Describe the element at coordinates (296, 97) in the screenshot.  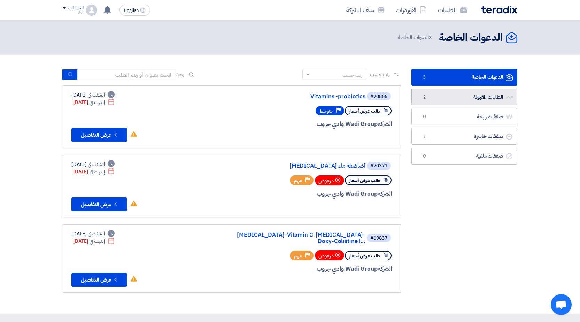
I see `a: Vitamins -probiotics` at that location.